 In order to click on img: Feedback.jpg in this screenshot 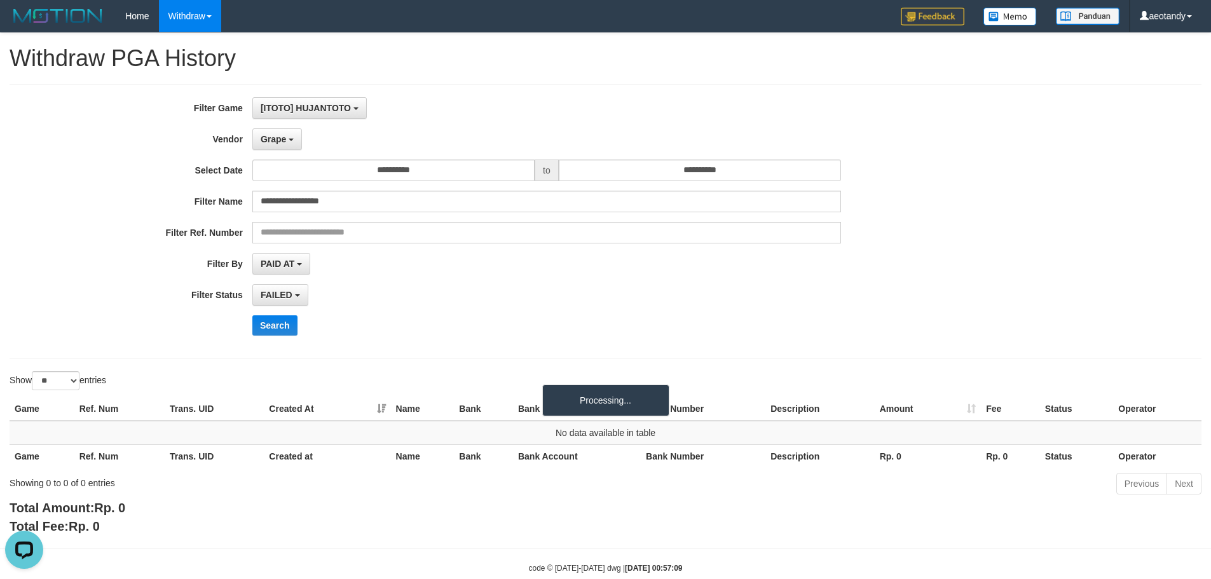, I will do `click(932, 17)`.